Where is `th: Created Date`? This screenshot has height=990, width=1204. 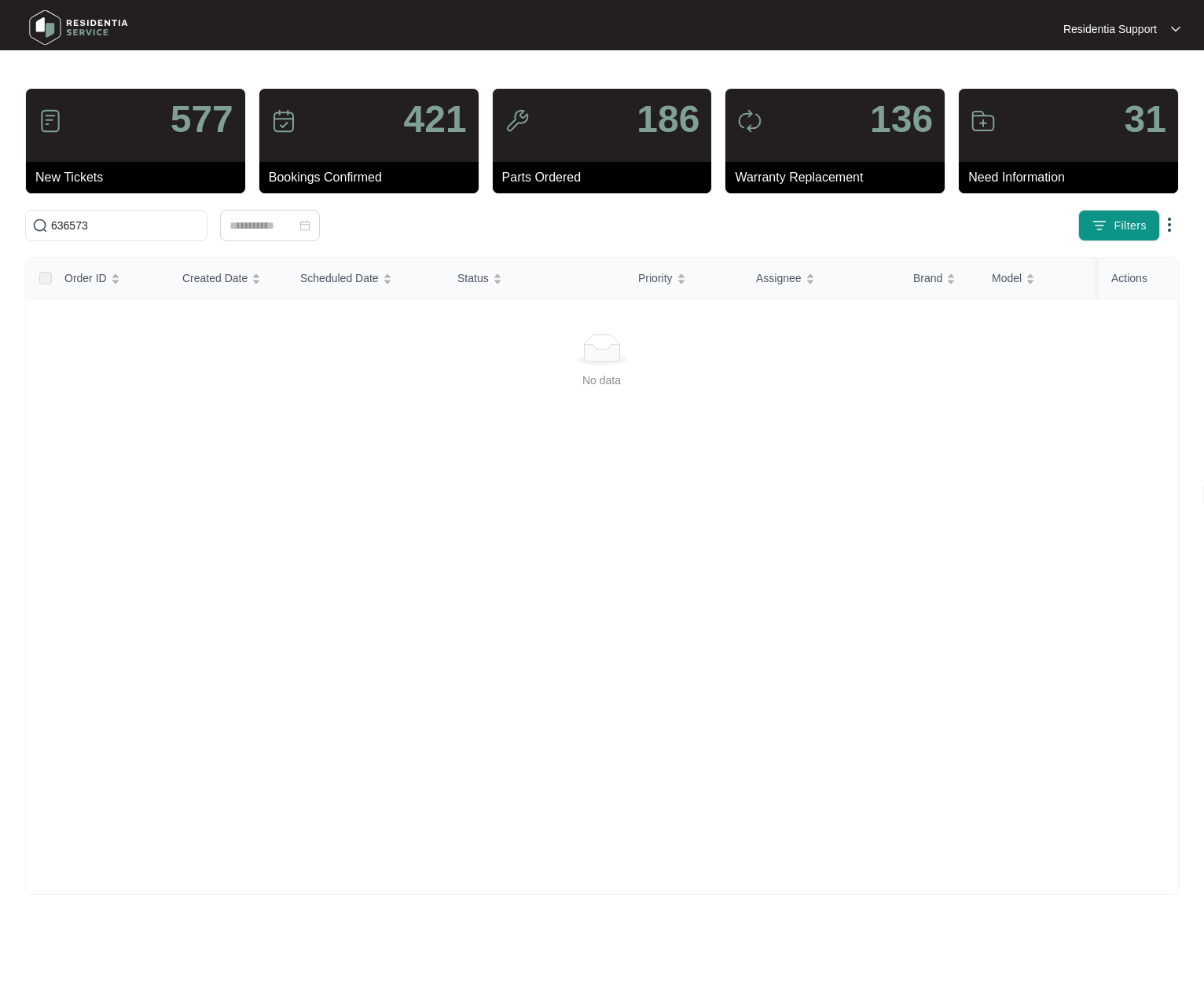 th: Created Date is located at coordinates (229, 278).